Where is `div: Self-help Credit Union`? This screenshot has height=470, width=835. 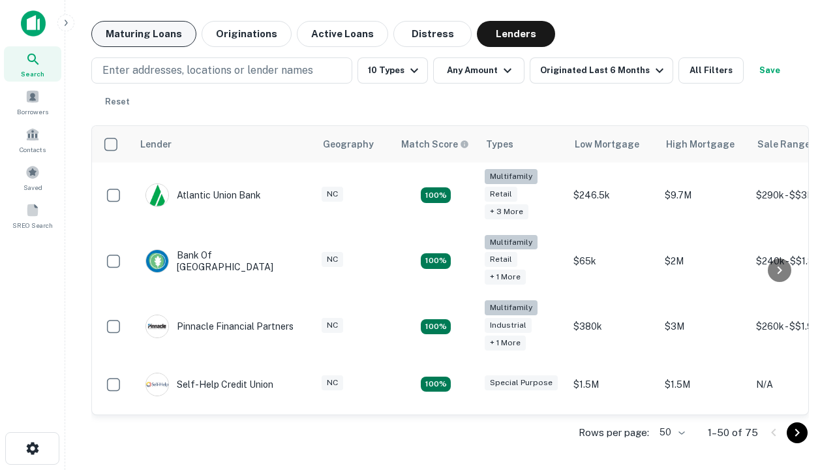 div: Self-help Credit Union is located at coordinates (210, 384).